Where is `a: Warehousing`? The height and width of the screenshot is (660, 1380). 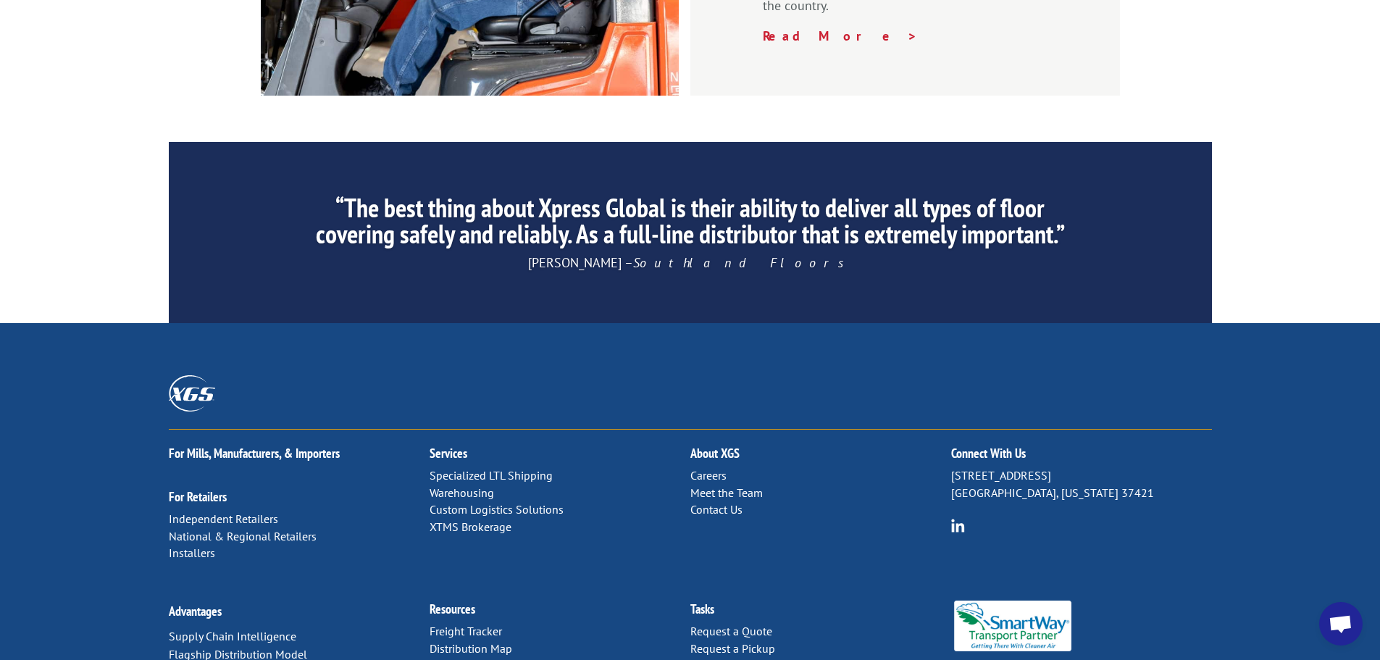 a: Warehousing is located at coordinates (461, 492).